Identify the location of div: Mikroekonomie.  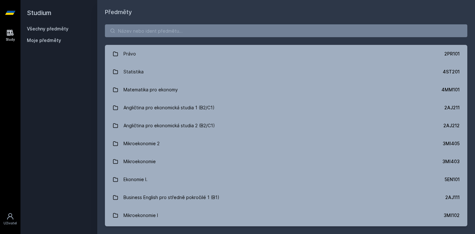
(139, 161).